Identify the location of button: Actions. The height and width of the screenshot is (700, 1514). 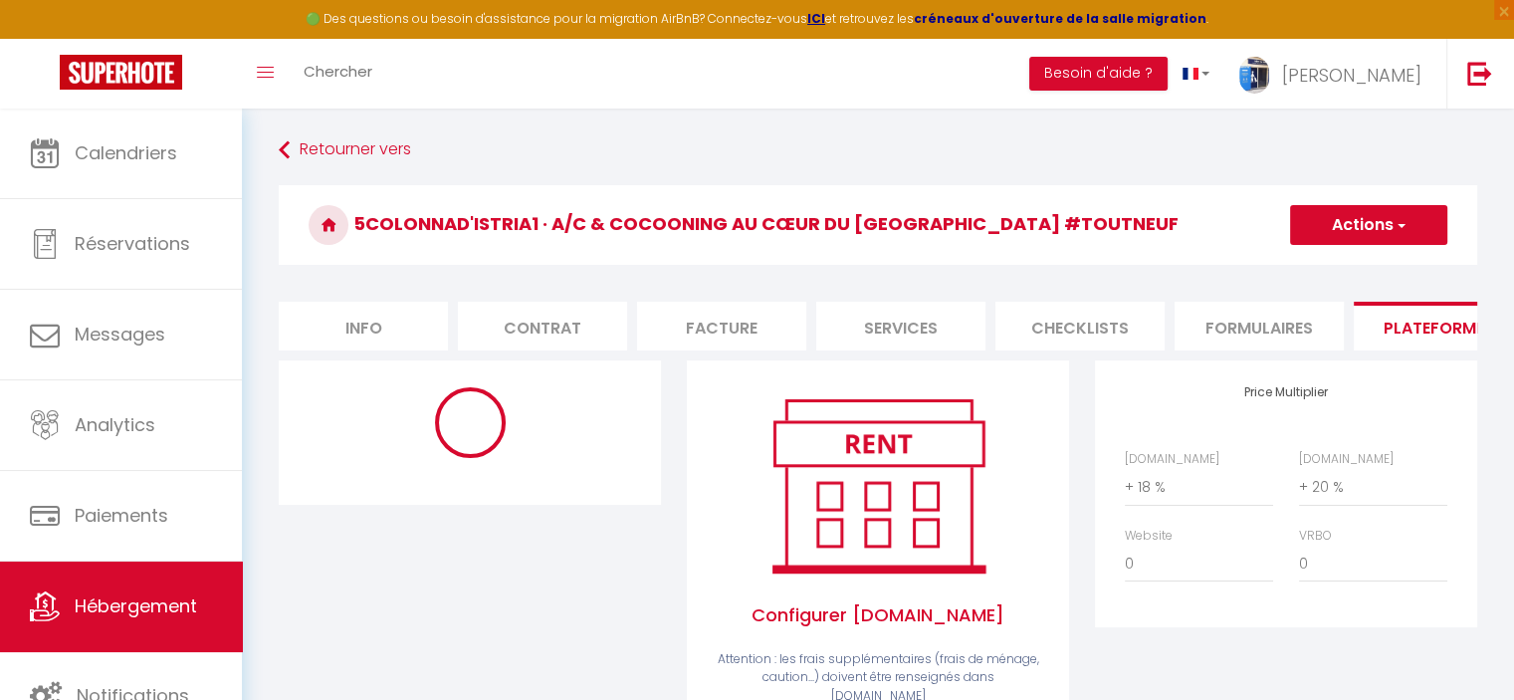
(1368, 225).